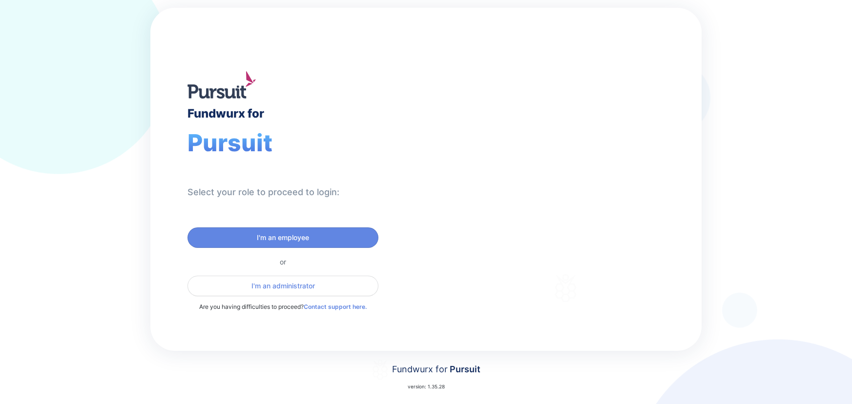 This screenshot has width=852, height=404. What do you see at coordinates (222, 85) in the screenshot?
I see `img: logo.jpg` at bounding box center [222, 85].